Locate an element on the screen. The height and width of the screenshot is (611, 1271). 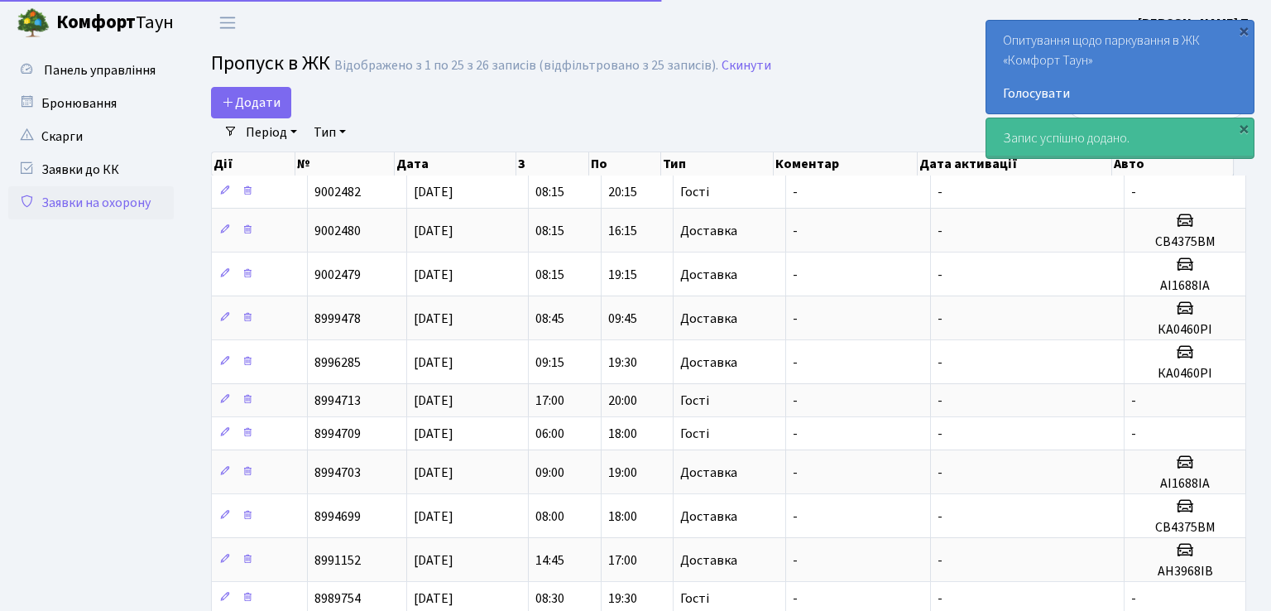
th: З is located at coordinates (552, 164).